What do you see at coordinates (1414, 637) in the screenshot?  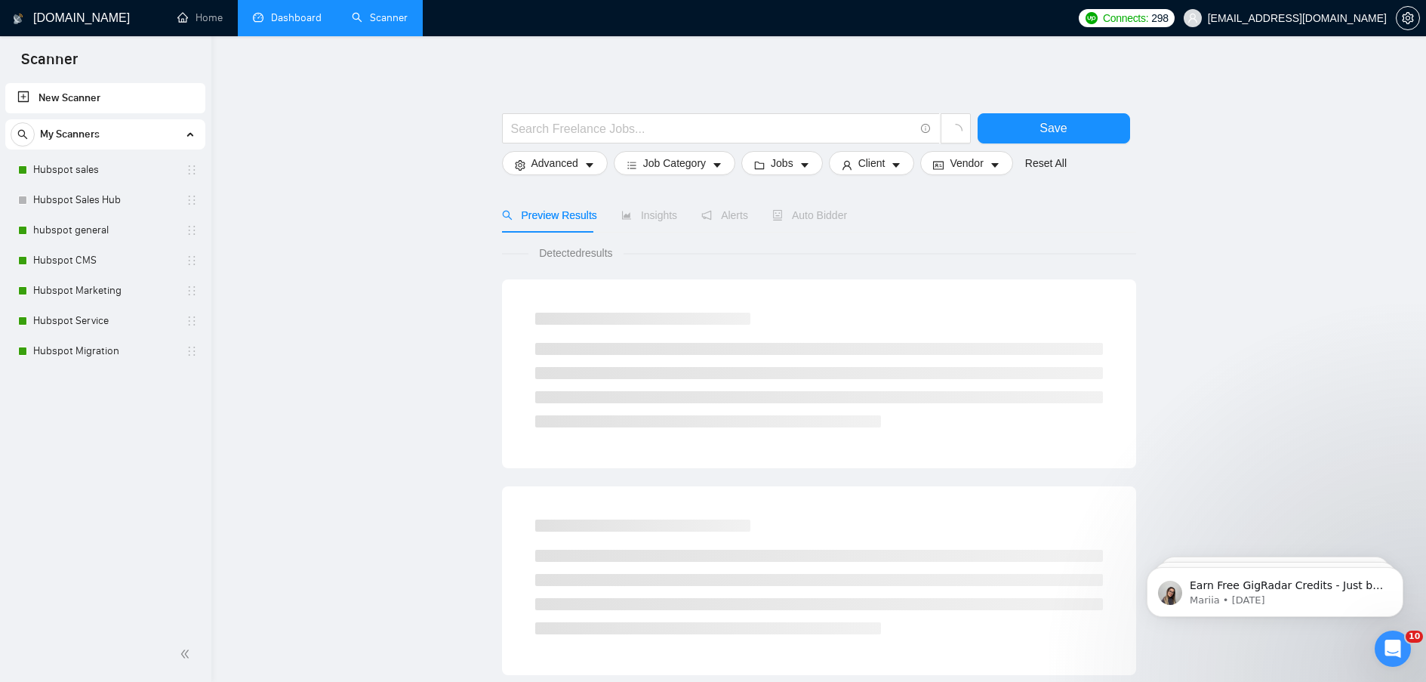 I see `span: 10` at bounding box center [1414, 637].